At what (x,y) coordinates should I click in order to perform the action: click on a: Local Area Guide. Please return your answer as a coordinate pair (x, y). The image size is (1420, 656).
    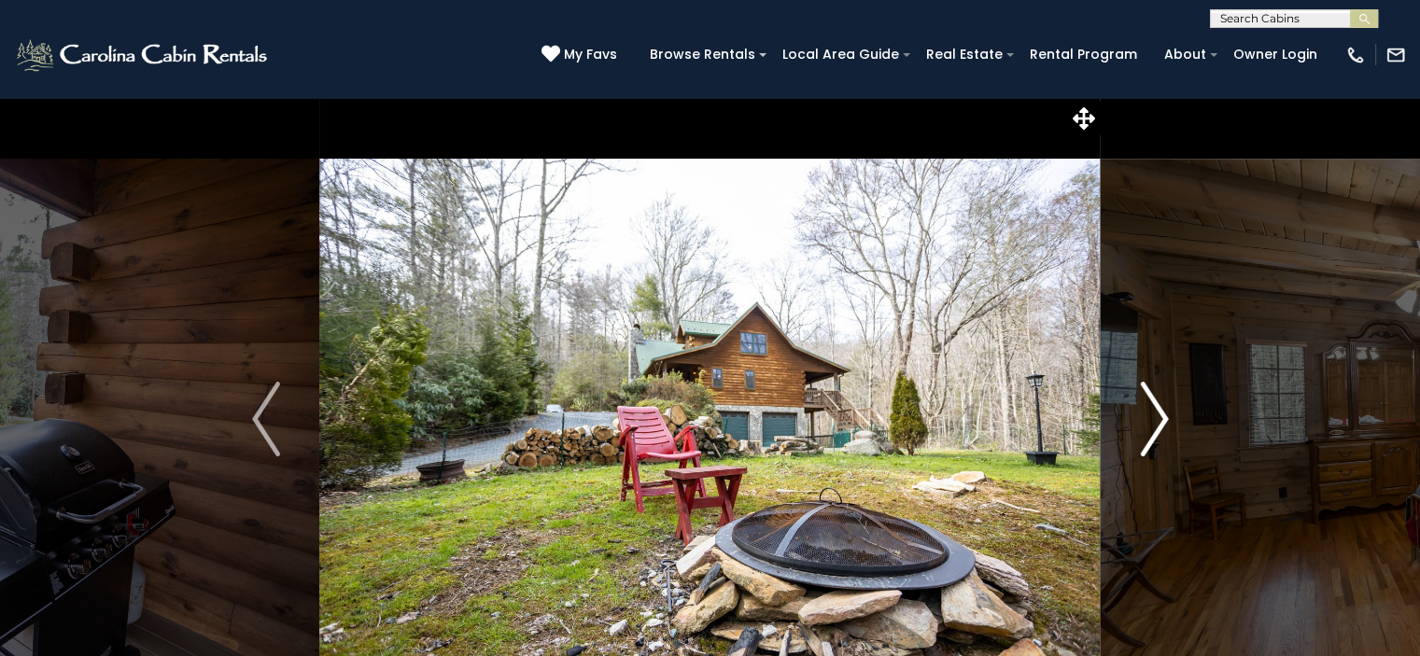
    Looking at the image, I should click on (840, 54).